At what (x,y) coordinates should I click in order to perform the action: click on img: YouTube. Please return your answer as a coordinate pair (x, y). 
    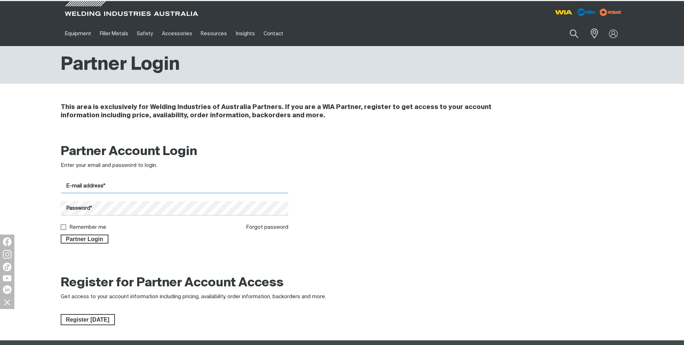
    Looking at the image, I should click on (7, 278).